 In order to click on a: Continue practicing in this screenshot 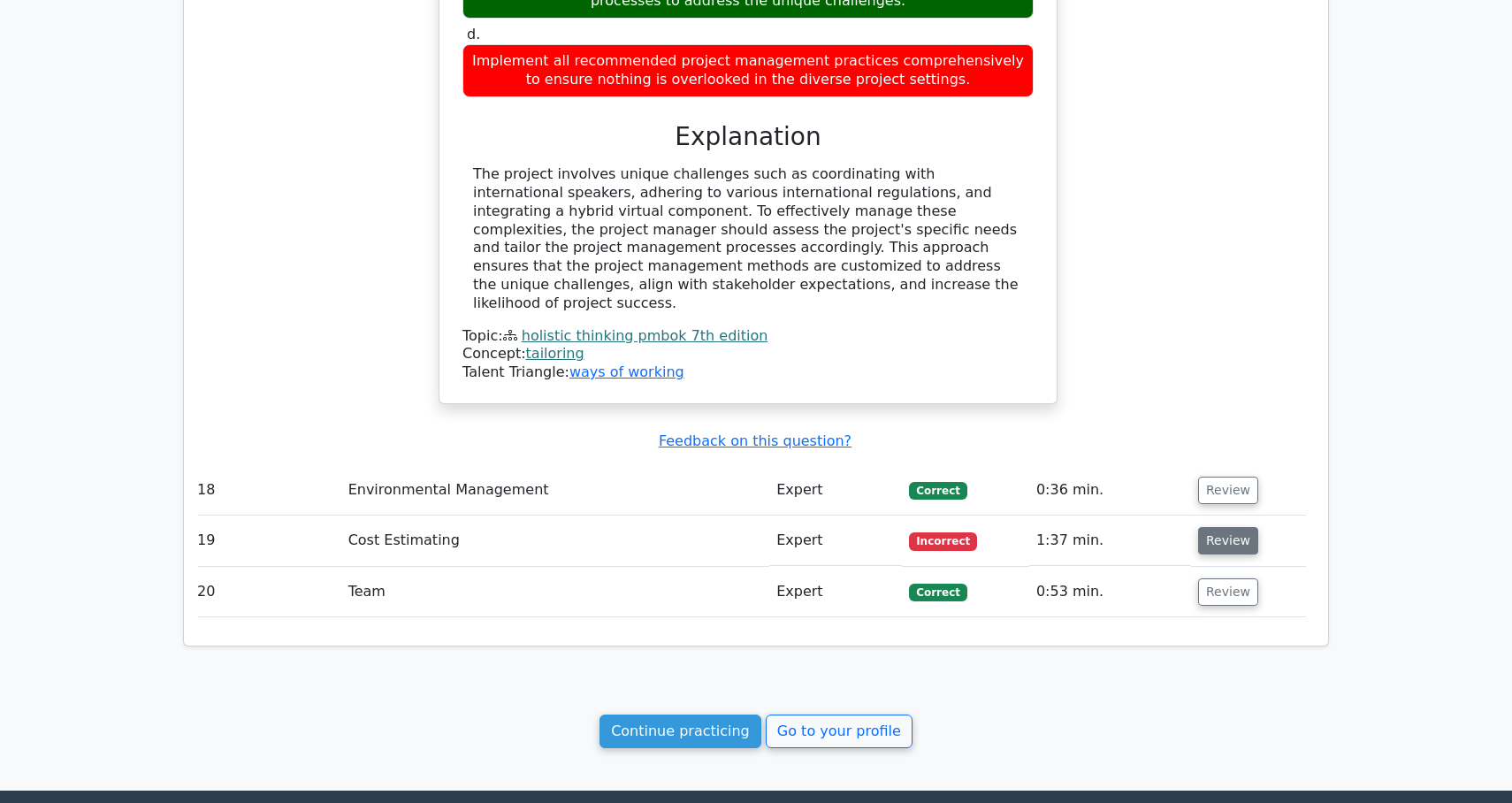, I will do `click(680, 731)`.